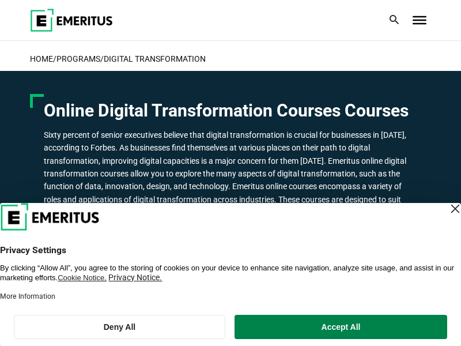 This screenshot has height=346, width=461. What do you see at coordinates (155, 59) in the screenshot?
I see `a: Digital Transformation` at bounding box center [155, 59].